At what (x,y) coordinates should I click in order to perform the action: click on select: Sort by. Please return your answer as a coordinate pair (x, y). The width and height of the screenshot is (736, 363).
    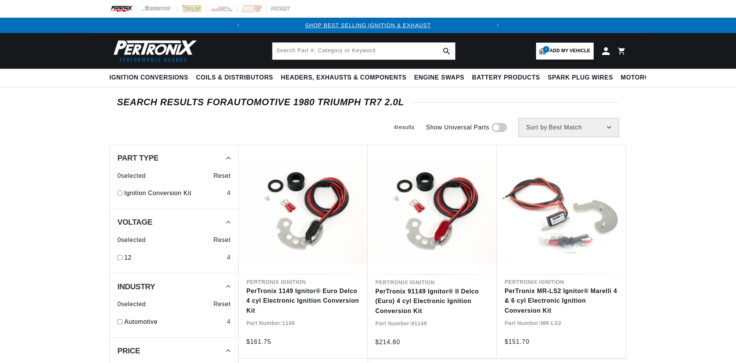
    Looking at the image, I should click on (569, 127).